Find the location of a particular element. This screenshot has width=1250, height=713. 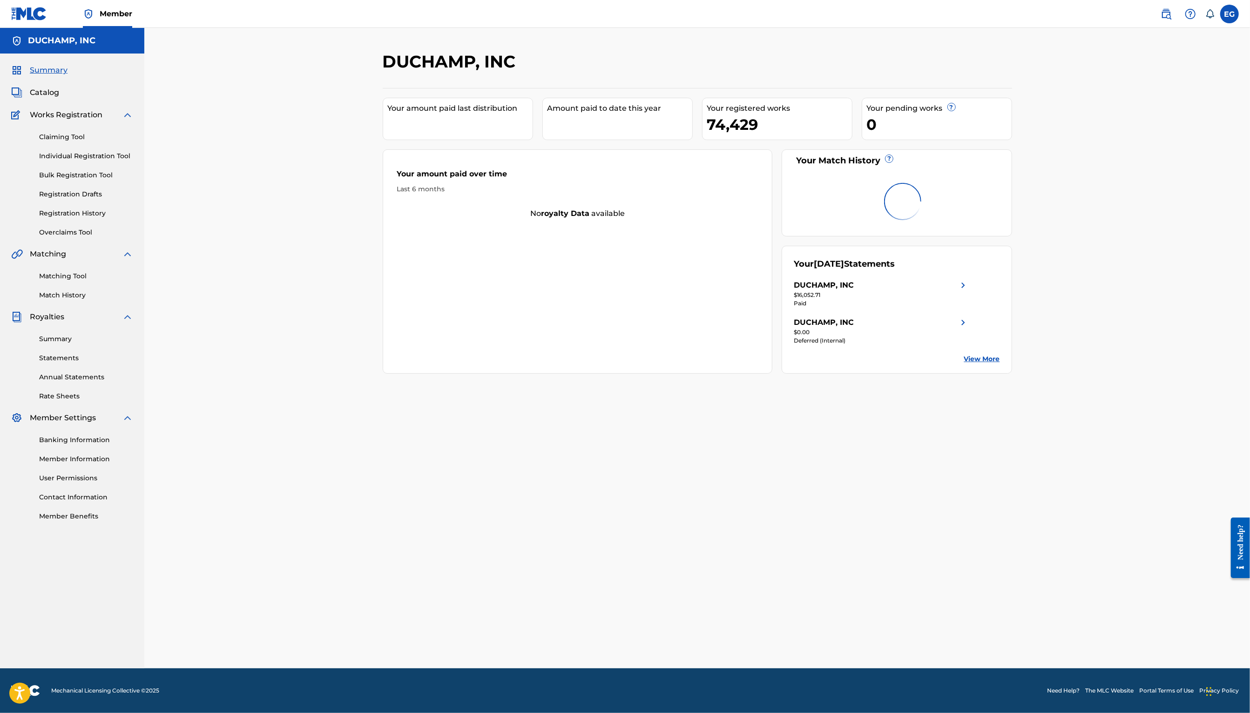

img: logo is located at coordinates (26, 691).